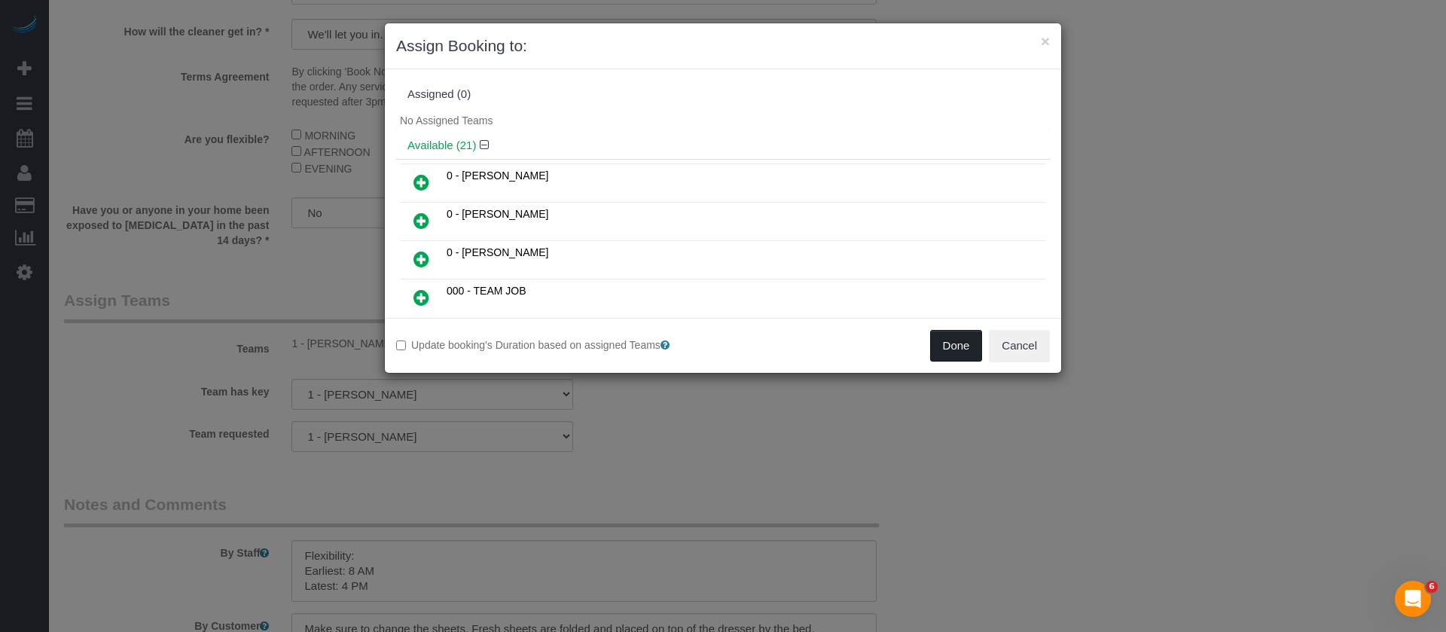  Describe the element at coordinates (723, 145) in the screenshot. I see `h4: Available (21)` at that location.